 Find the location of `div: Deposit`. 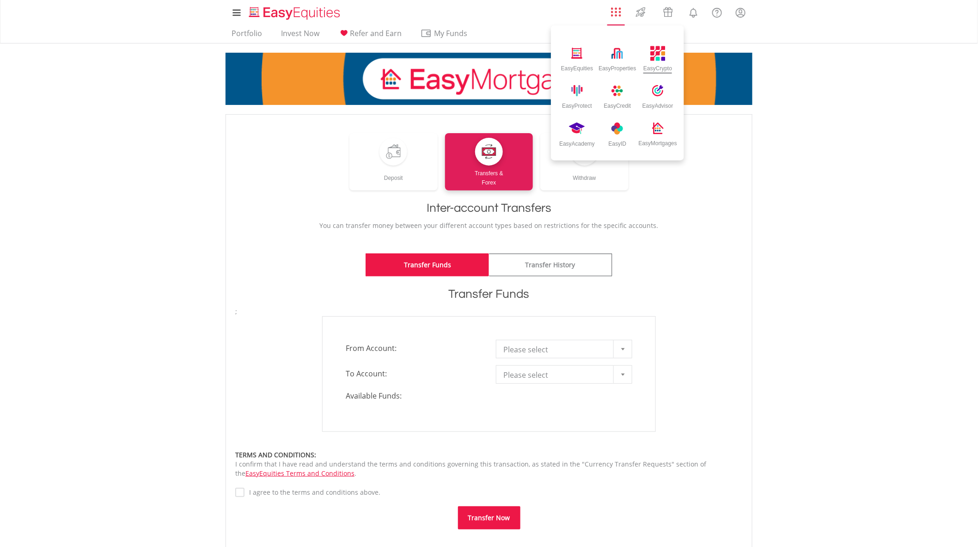

div: Deposit is located at coordinates (393, 174).